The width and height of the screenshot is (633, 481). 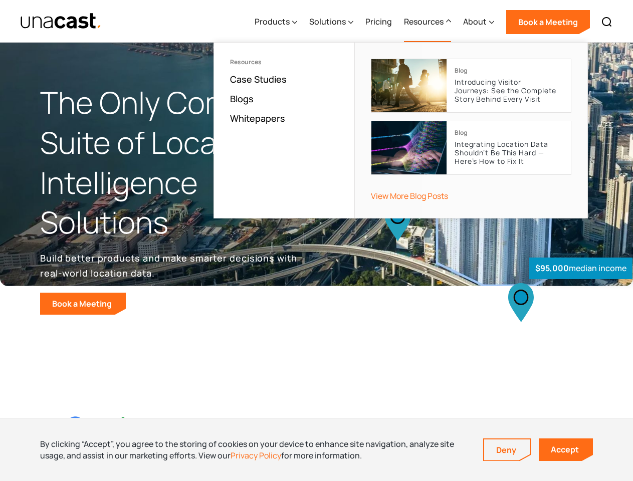 I want to click on div: median income, so click(x=581, y=268).